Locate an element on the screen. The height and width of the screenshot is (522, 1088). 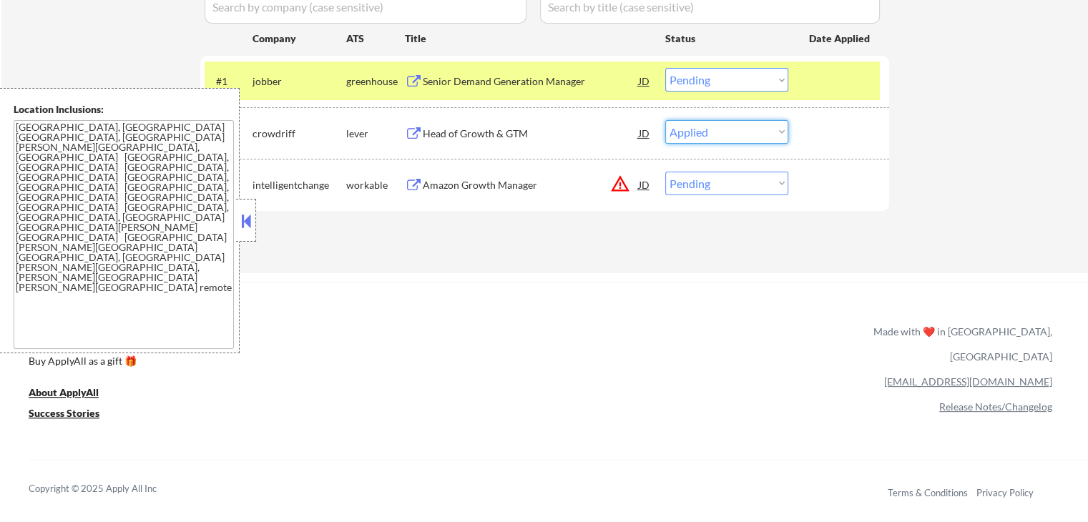
div: Senior Demand Generation Manager is located at coordinates (531, 82).